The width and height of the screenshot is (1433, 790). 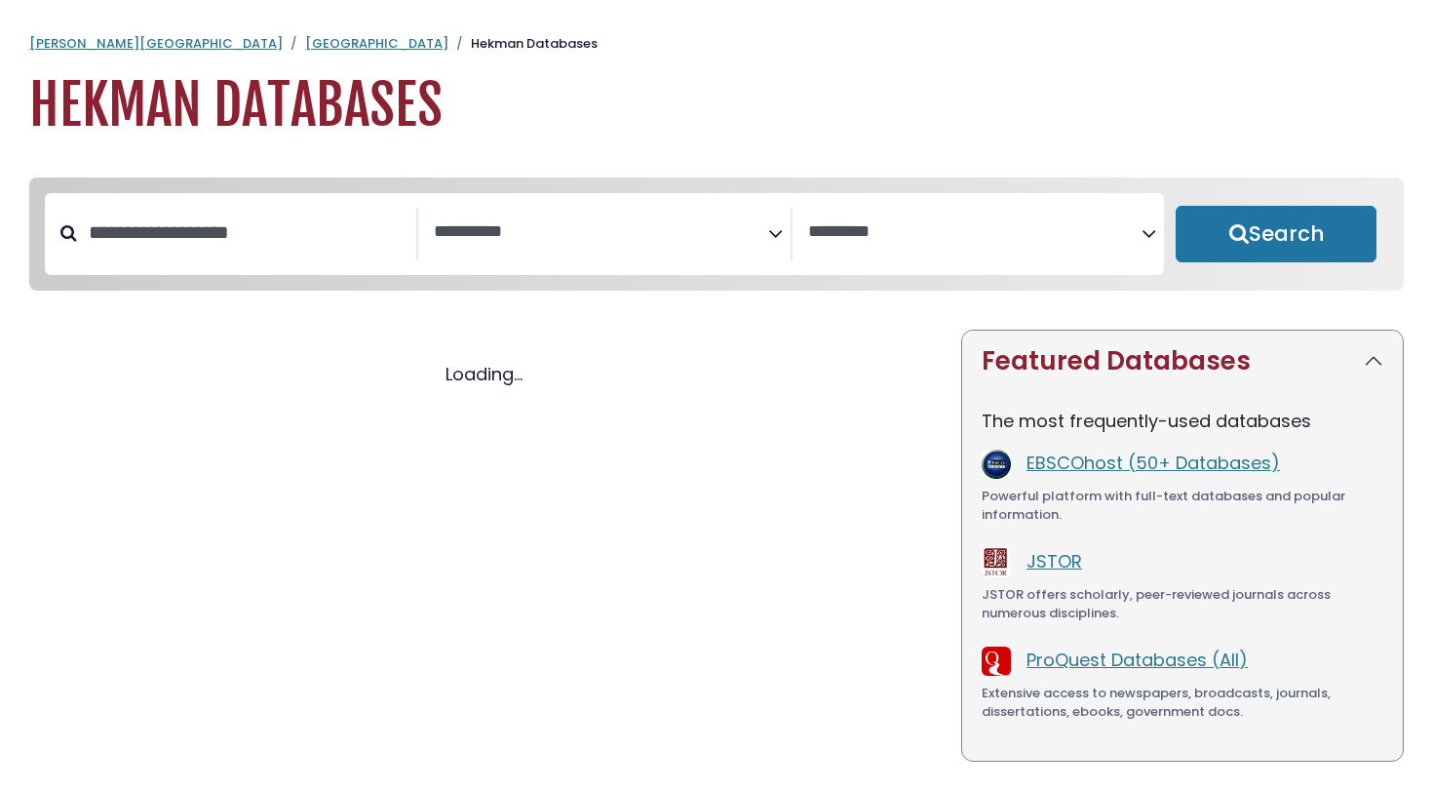 What do you see at coordinates (717, 44) in the screenshot?
I see `nav: breadcrumb` at bounding box center [717, 44].